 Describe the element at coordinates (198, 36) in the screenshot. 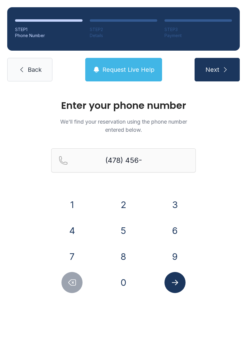

I see `div: Payment` at that location.